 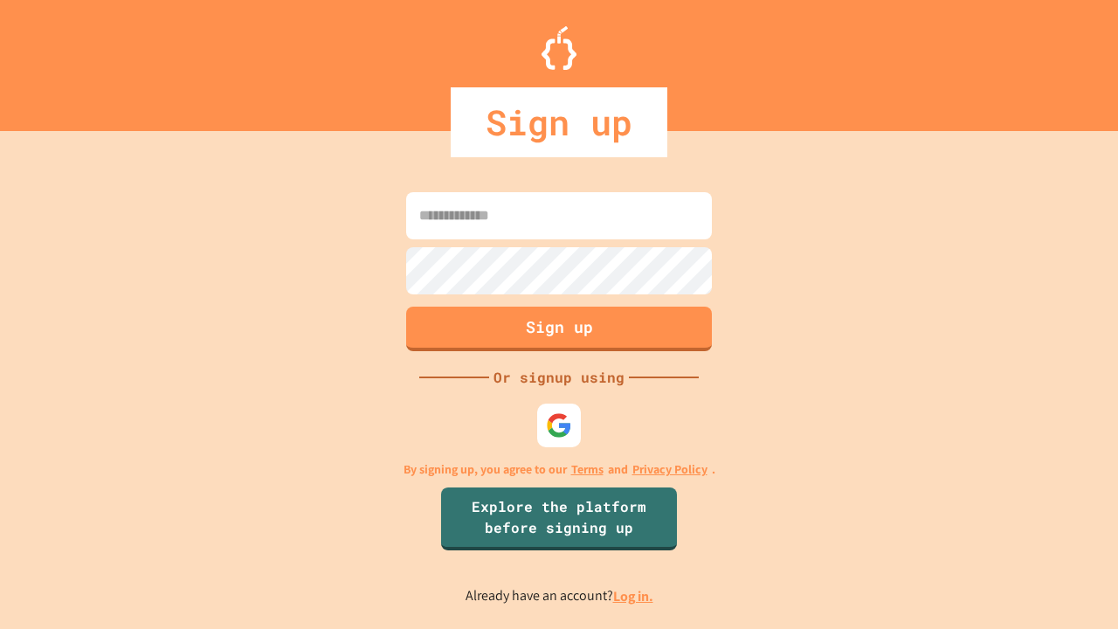 I want to click on img: google-icon.svg, so click(x=559, y=425).